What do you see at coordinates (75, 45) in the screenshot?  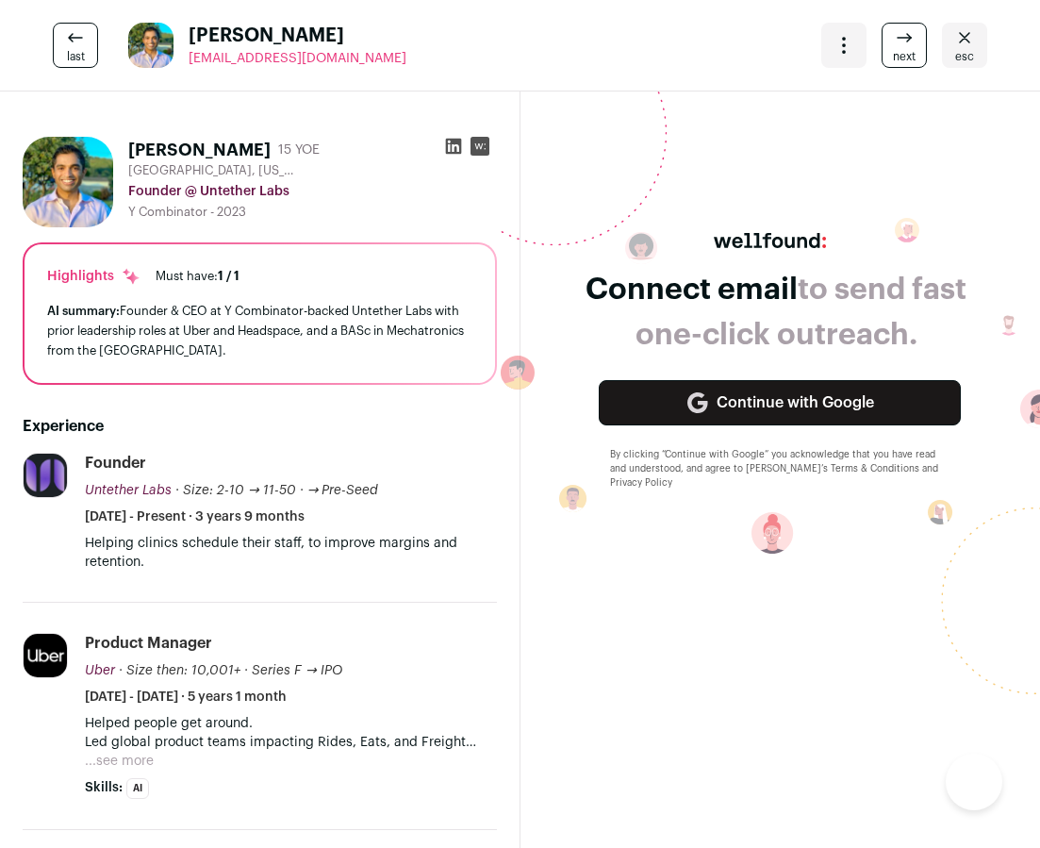 I see `a: last` at bounding box center [75, 45].